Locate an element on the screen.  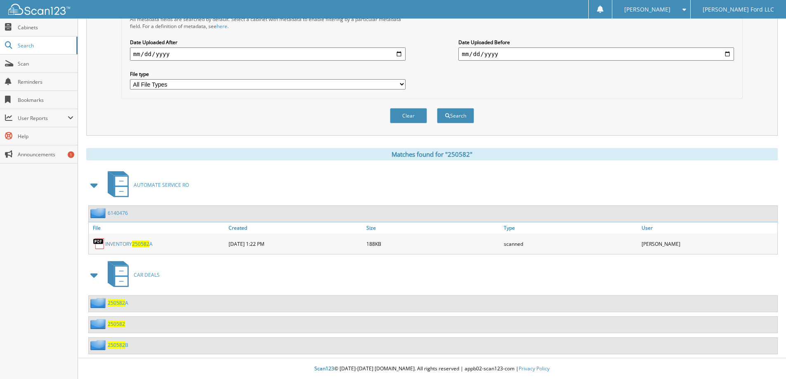
a: here is located at coordinates (222, 26).